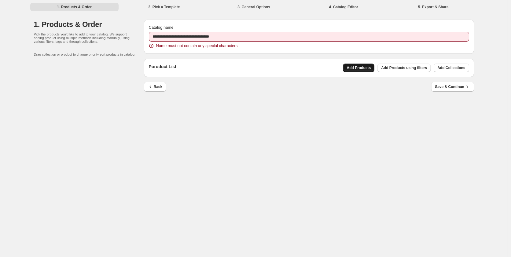 The width and height of the screenshot is (511, 257). I want to click on span: Add Collections, so click(451, 68).